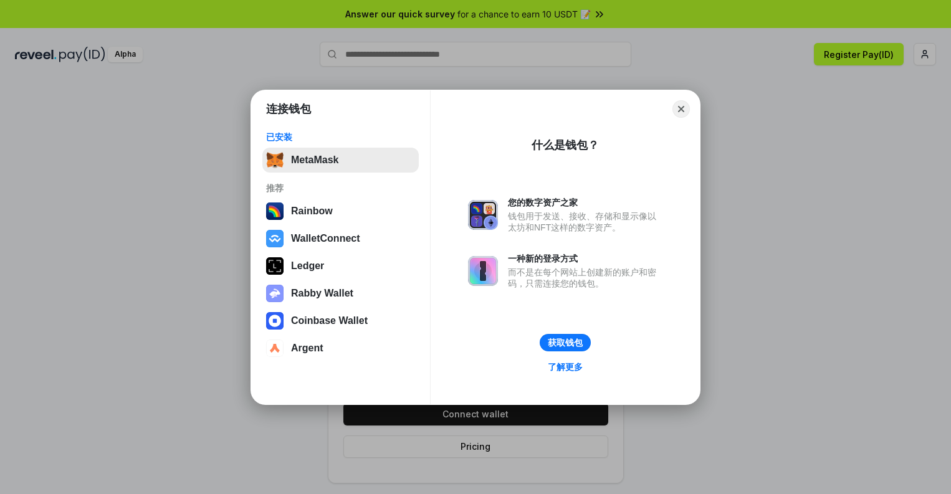  I want to click on div: Coinbase Wallet, so click(329, 321).